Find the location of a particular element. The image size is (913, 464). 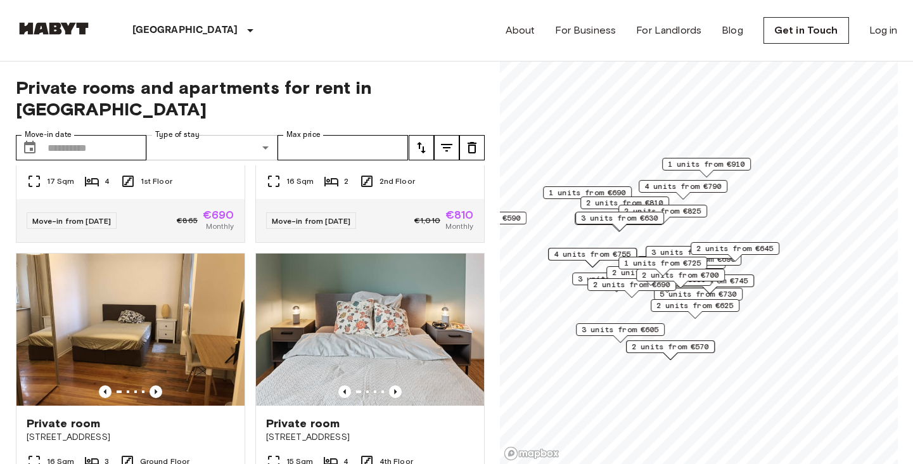

a: Mapbox logo is located at coordinates (531, 453).